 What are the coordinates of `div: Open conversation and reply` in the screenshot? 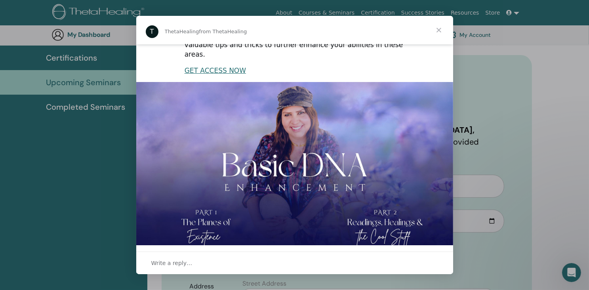 It's located at (295, 263).